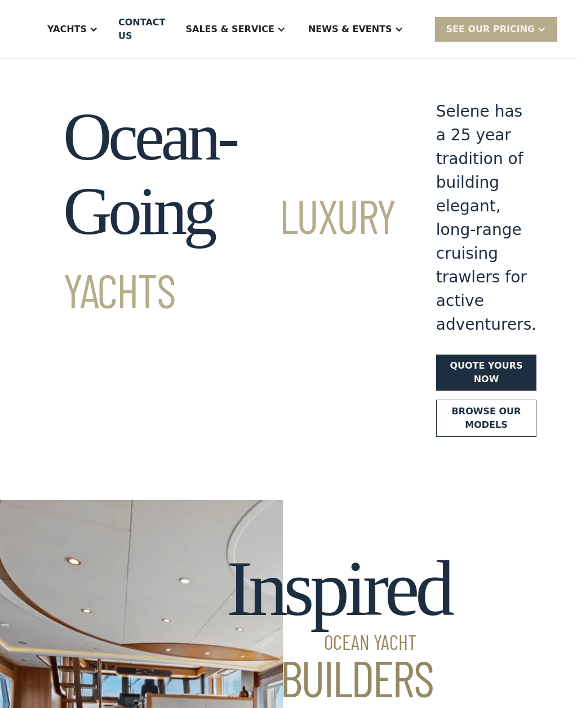 The height and width of the screenshot is (708, 577). What do you see at coordinates (338, 677) in the screenshot?
I see `span: Builders` at bounding box center [338, 677].